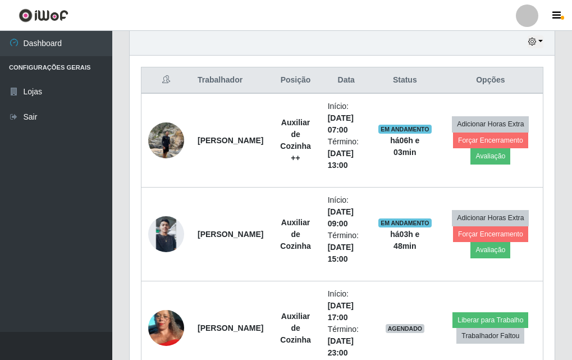 The width and height of the screenshot is (572, 360). Describe the element at coordinates (491, 80) in the screenshot. I see `th: Opções` at that location.